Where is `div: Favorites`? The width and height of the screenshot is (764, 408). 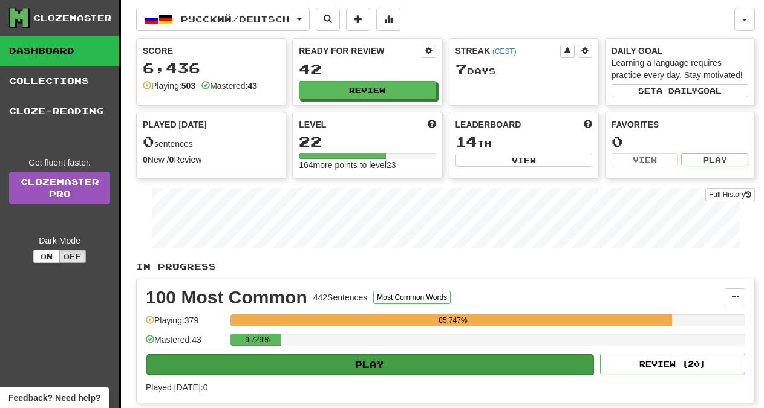 div: Favorites is located at coordinates (680, 125).